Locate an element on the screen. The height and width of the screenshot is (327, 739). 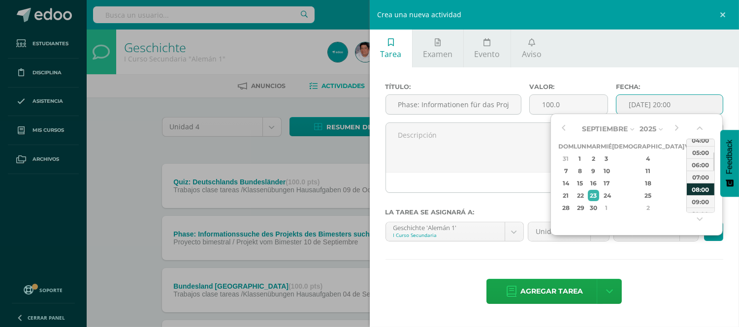
div: I Curso Secundaria is located at coordinates (445, 235).